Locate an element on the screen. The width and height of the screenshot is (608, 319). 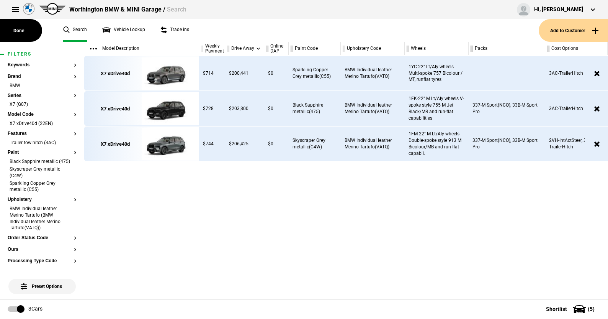
div: Weekly Payment is located at coordinates (212, 49).